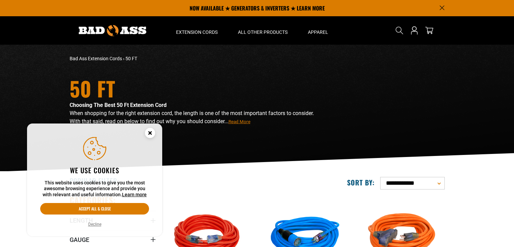 The width and height of the screenshot is (514, 247). Describe the element at coordinates (193, 88) in the screenshot. I see `h1: 50 FT` at that location.